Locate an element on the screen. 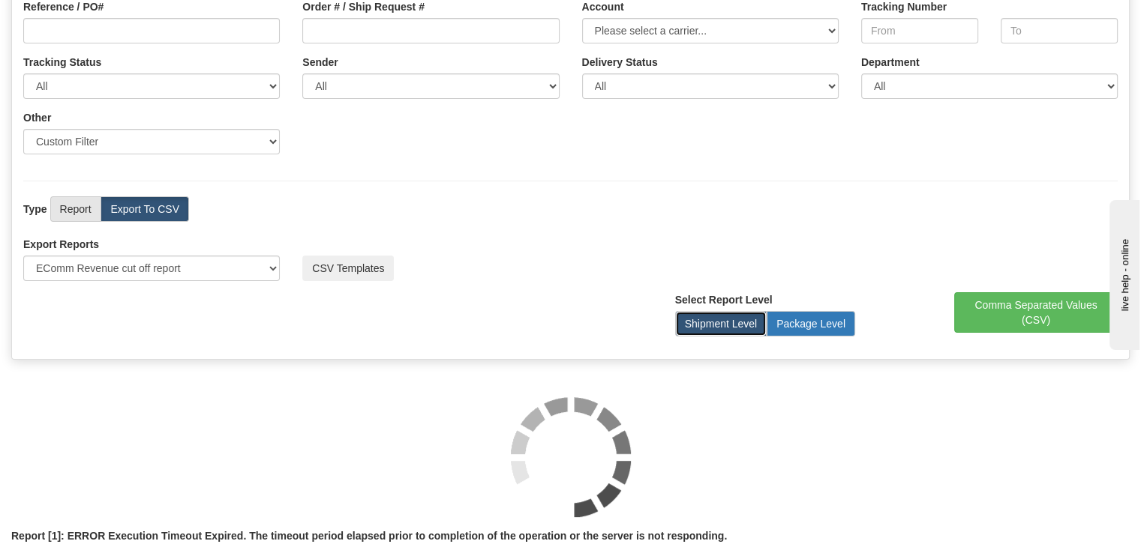  label: Tracking Status is located at coordinates (62, 62).